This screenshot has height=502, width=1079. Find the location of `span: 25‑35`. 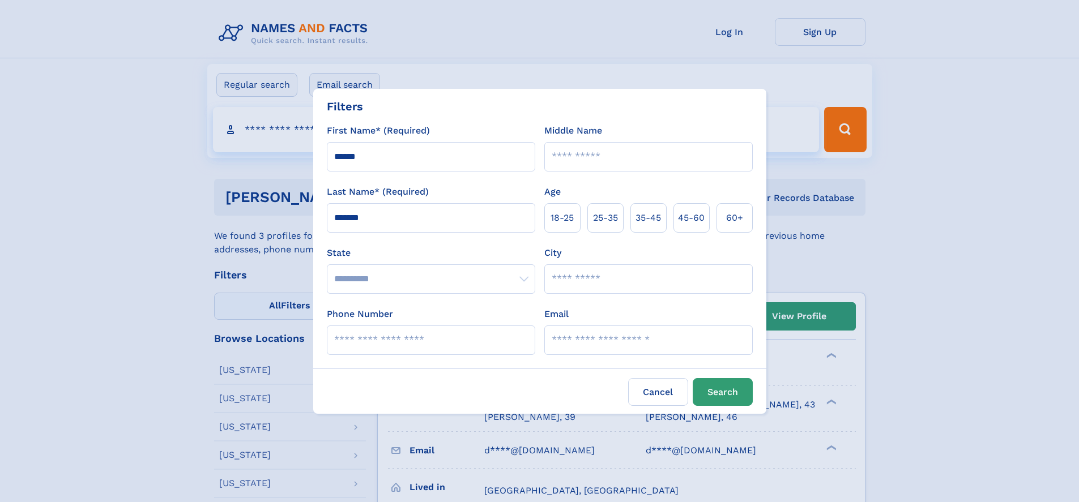

span: 25‑35 is located at coordinates (606, 218).